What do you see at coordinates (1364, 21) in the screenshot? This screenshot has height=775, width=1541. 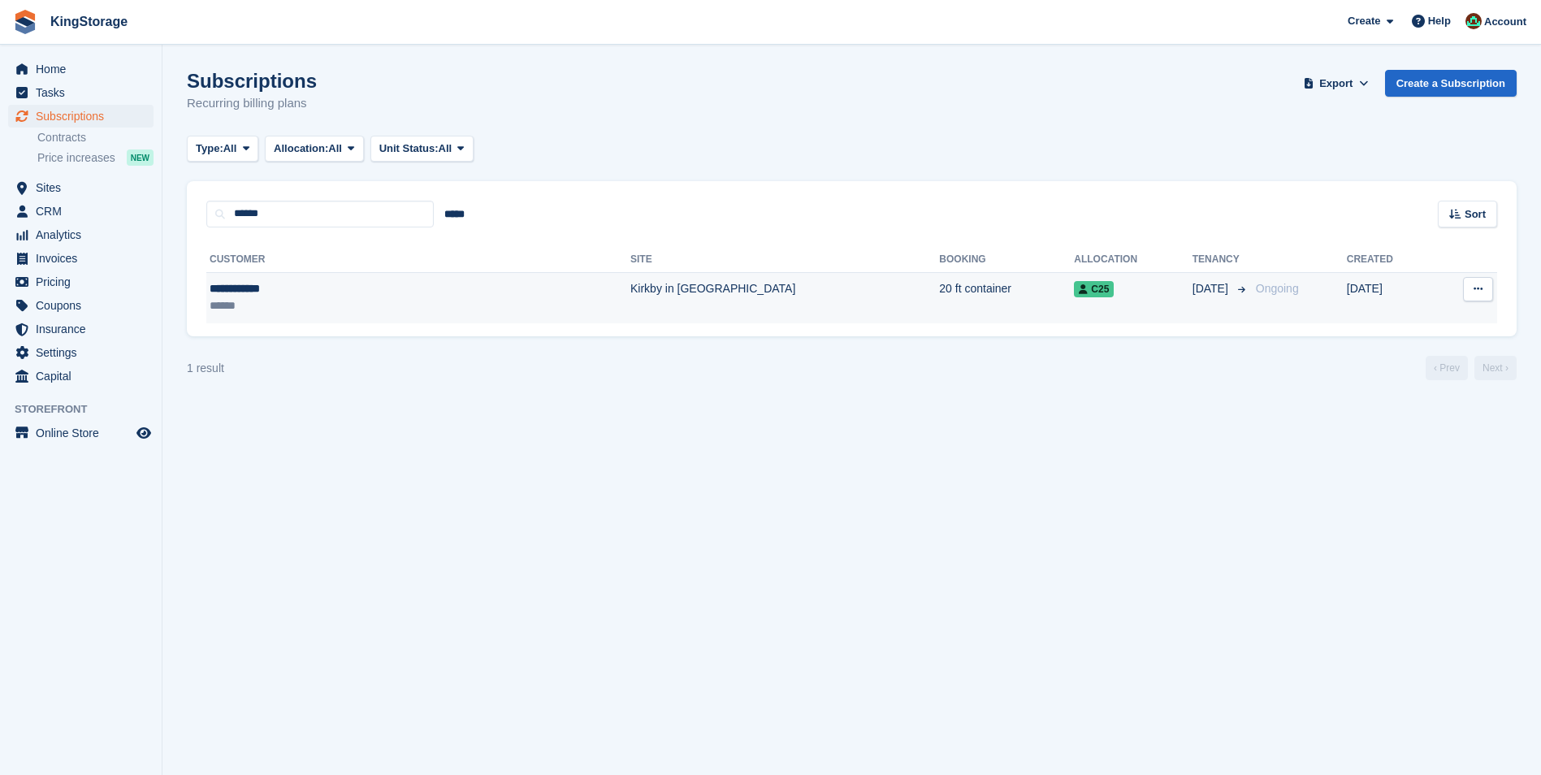 I see `span: Create` at bounding box center [1364, 21].